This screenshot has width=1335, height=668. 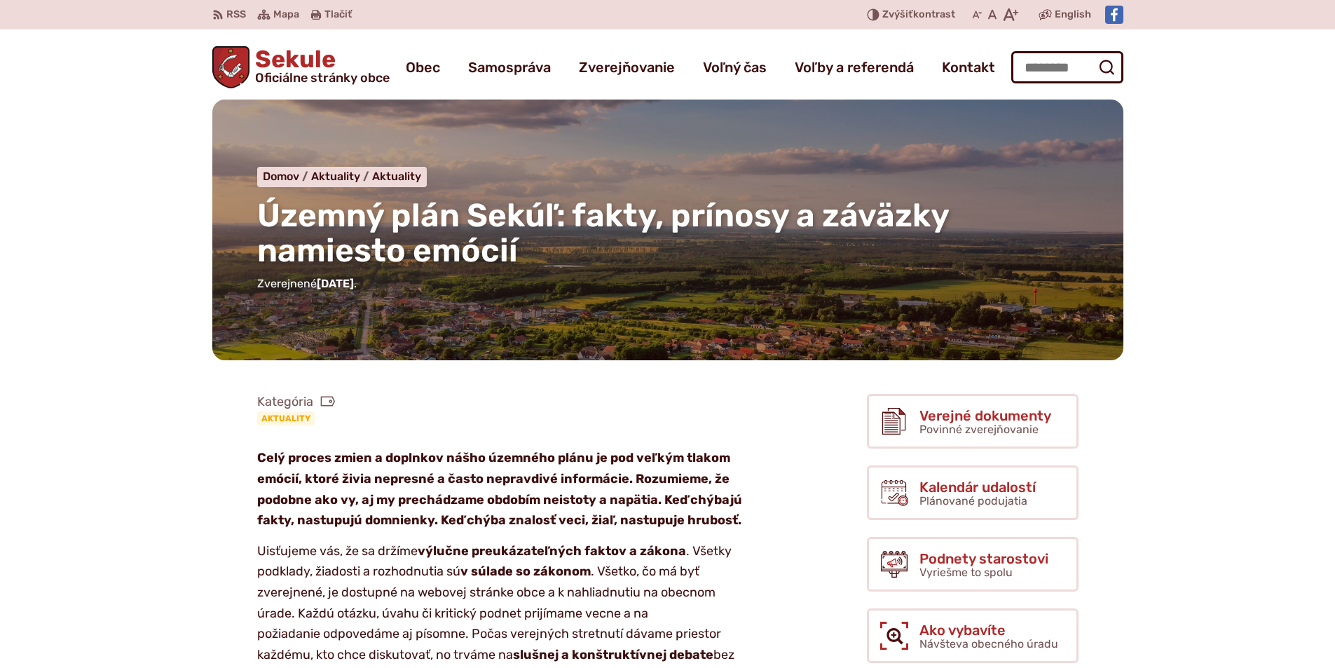 I want to click on a: Kalendár udalostí Plánované podujatia, so click(x=973, y=493).